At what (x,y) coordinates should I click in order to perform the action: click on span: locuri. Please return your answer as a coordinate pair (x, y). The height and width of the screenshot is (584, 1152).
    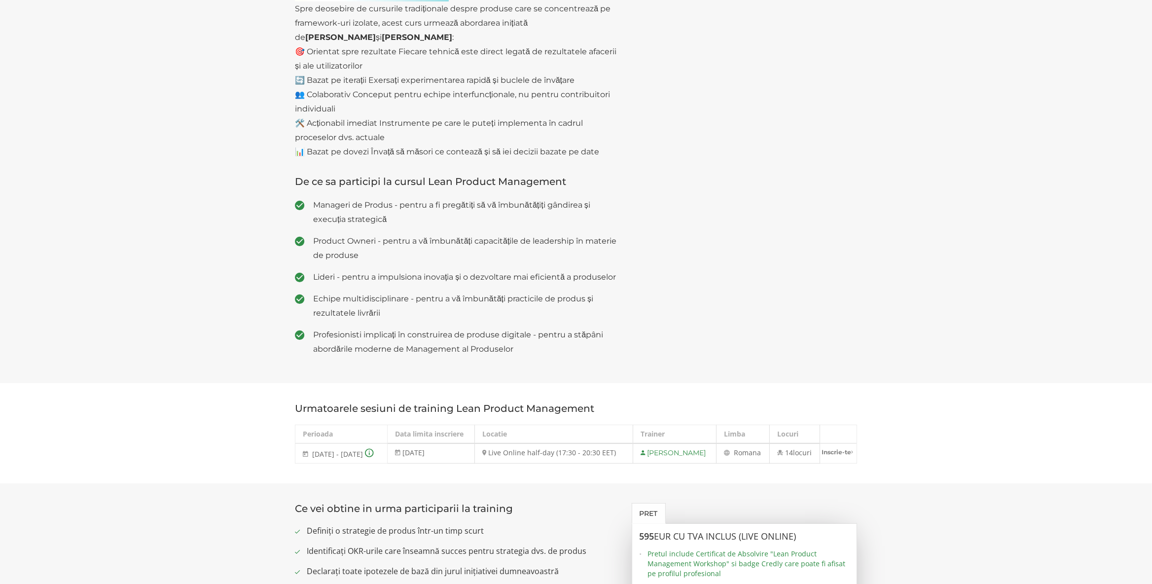
    Looking at the image, I should click on (802, 452).